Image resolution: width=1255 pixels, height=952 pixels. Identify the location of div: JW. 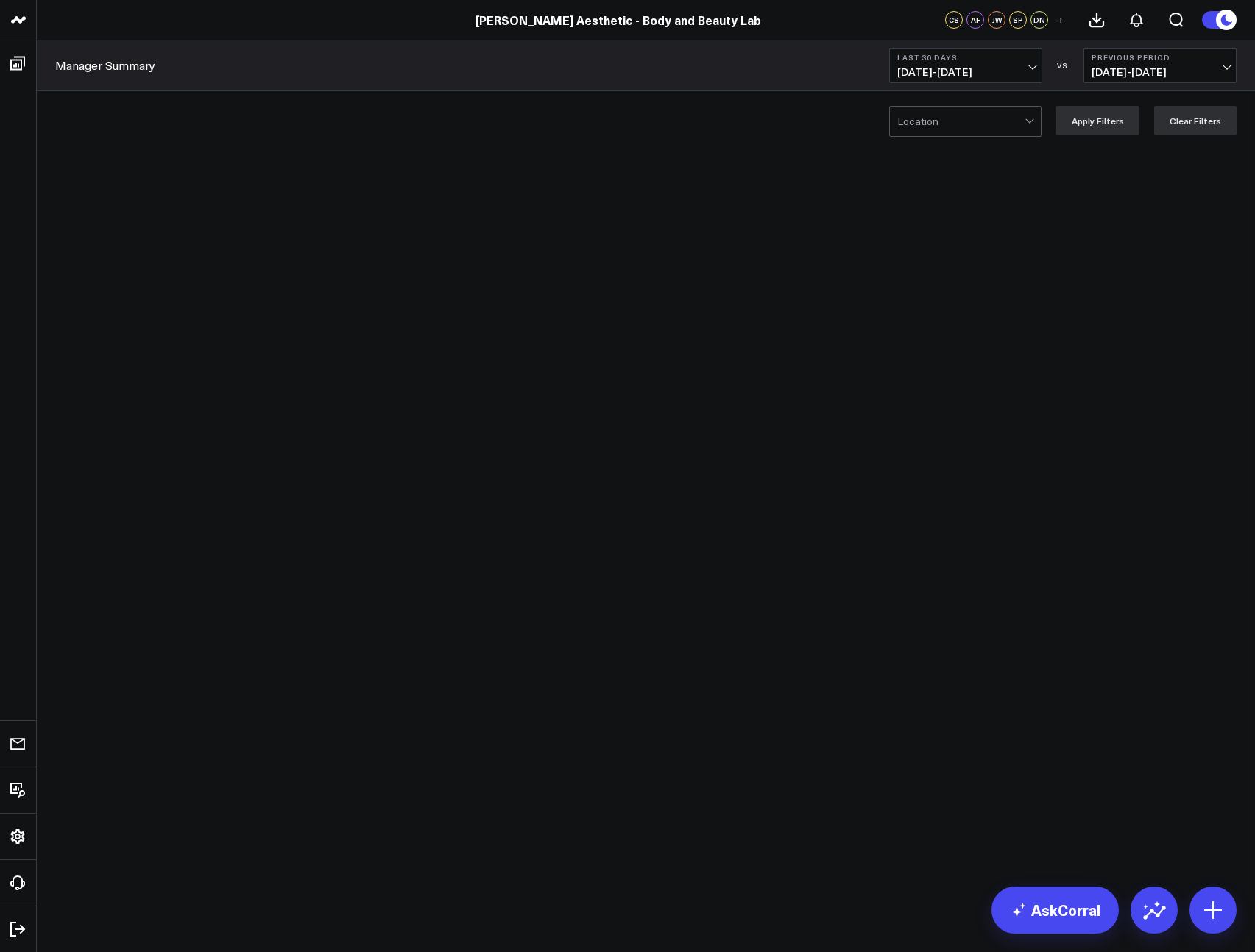
(996, 20).